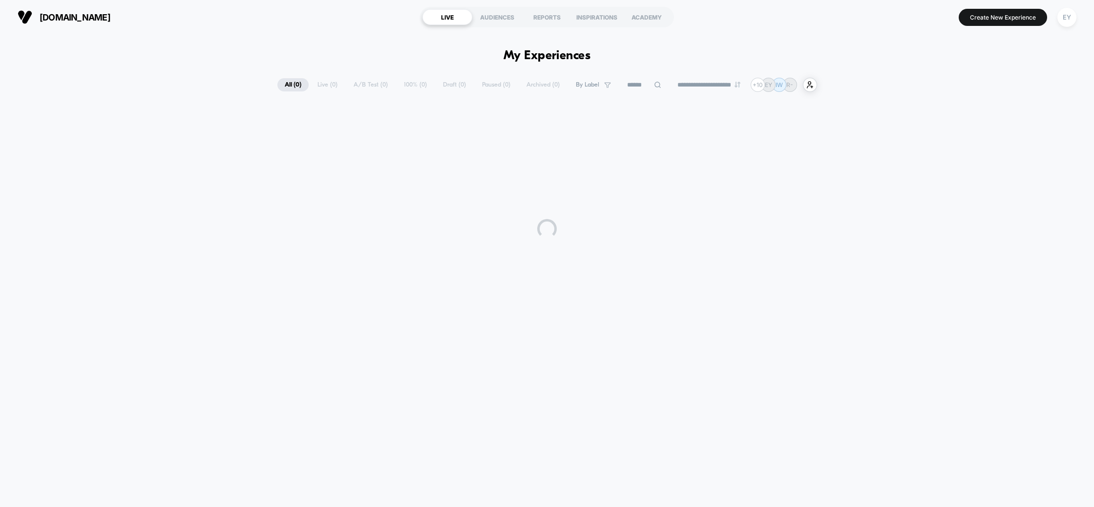  Describe the element at coordinates (779, 85) in the screenshot. I see `p: IW` at that location.